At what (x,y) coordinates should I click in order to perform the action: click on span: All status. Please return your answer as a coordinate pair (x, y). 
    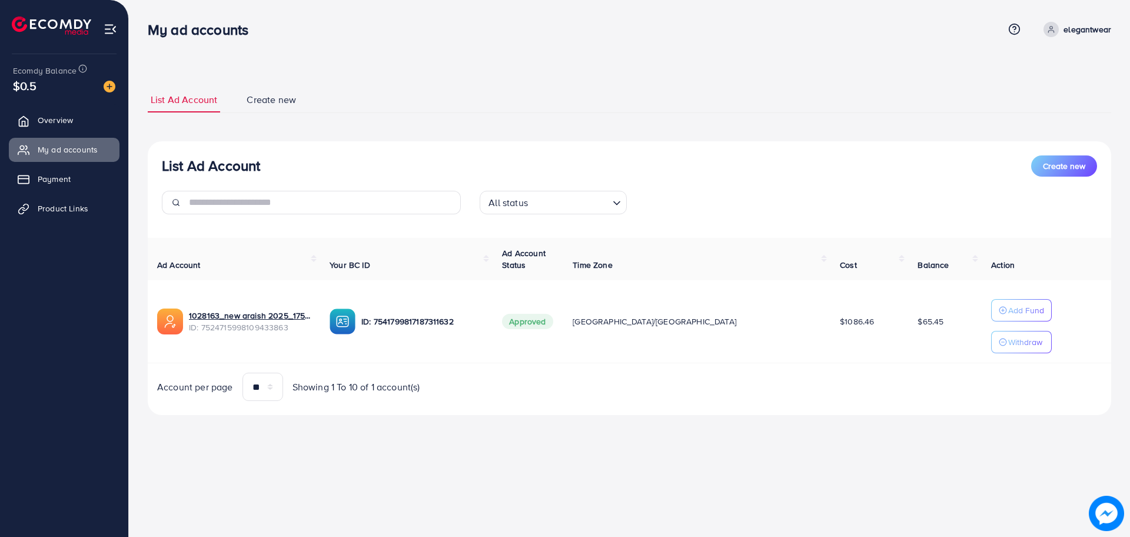
    Looking at the image, I should click on (508, 202).